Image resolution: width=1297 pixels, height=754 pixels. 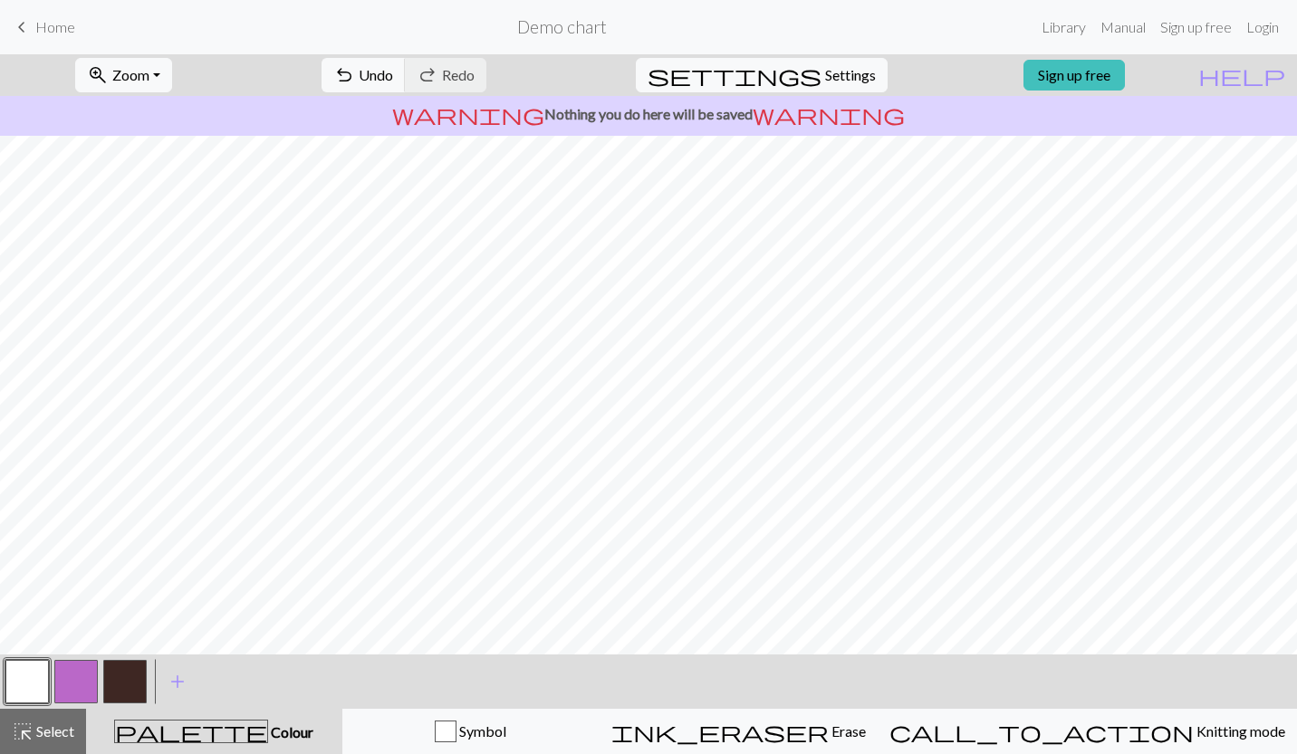 What do you see at coordinates (1123, 27) in the screenshot?
I see `a: Manual` at bounding box center [1123, 27].